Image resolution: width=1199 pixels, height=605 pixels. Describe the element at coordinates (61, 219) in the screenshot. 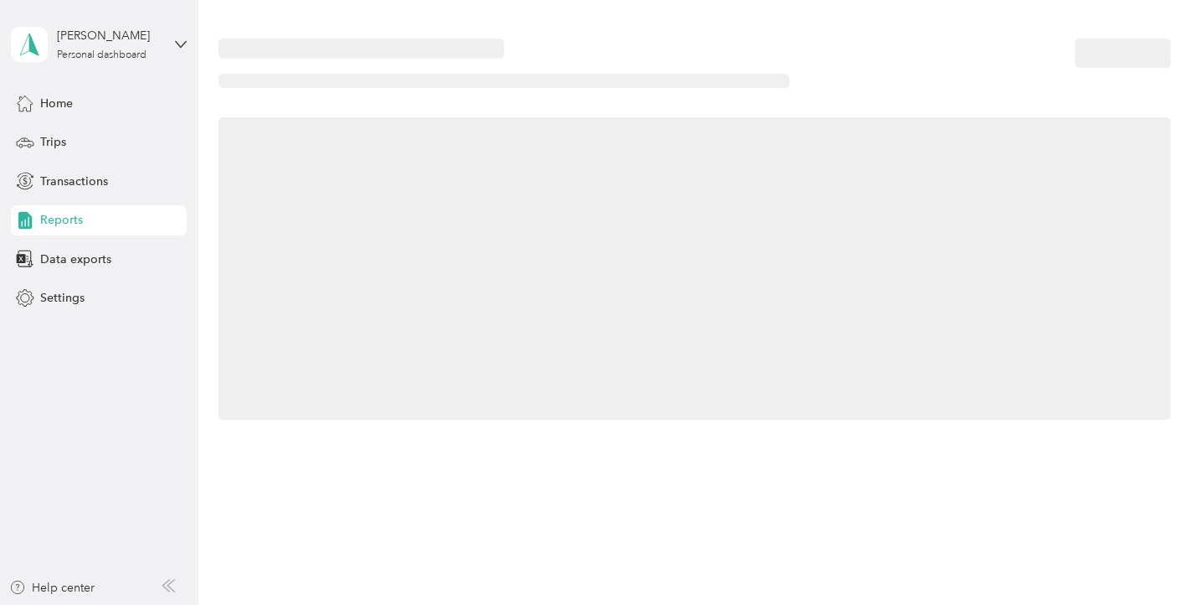

I see `span: Reports` at that location.